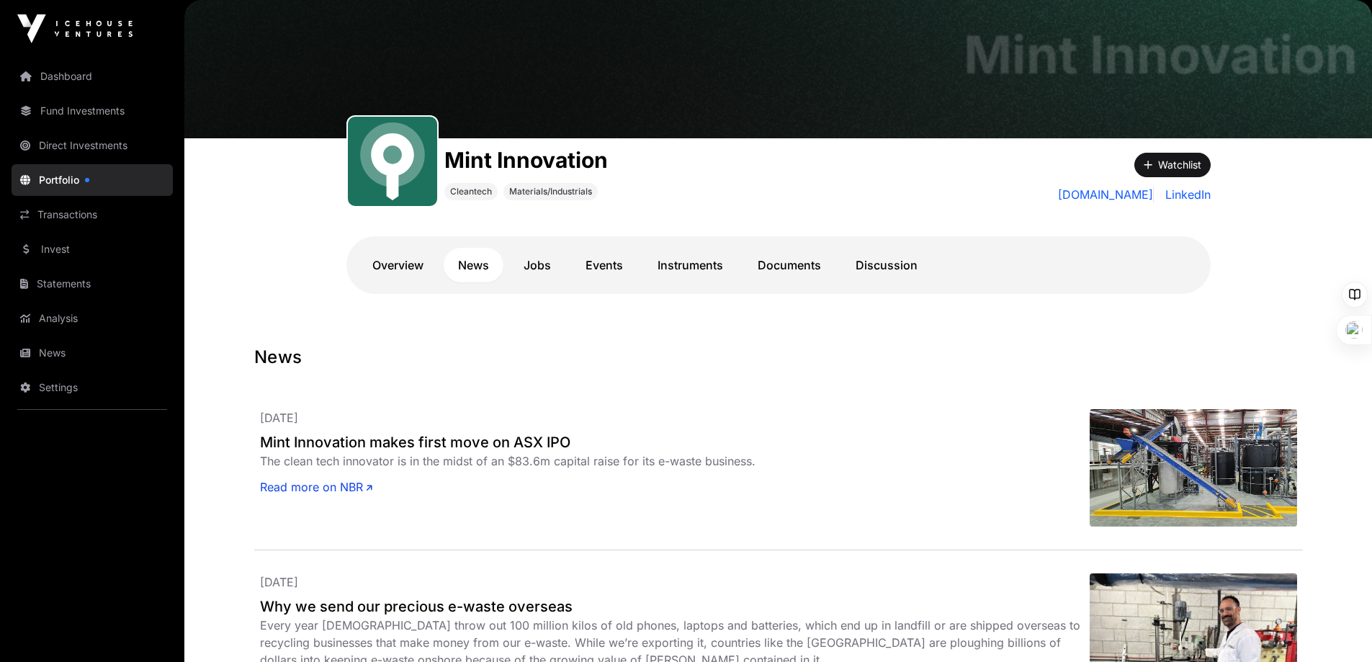  What do you see at coordinates (886, 265) in the screenshot?
I see `a: Discussion` at bounding box center [886, 265].